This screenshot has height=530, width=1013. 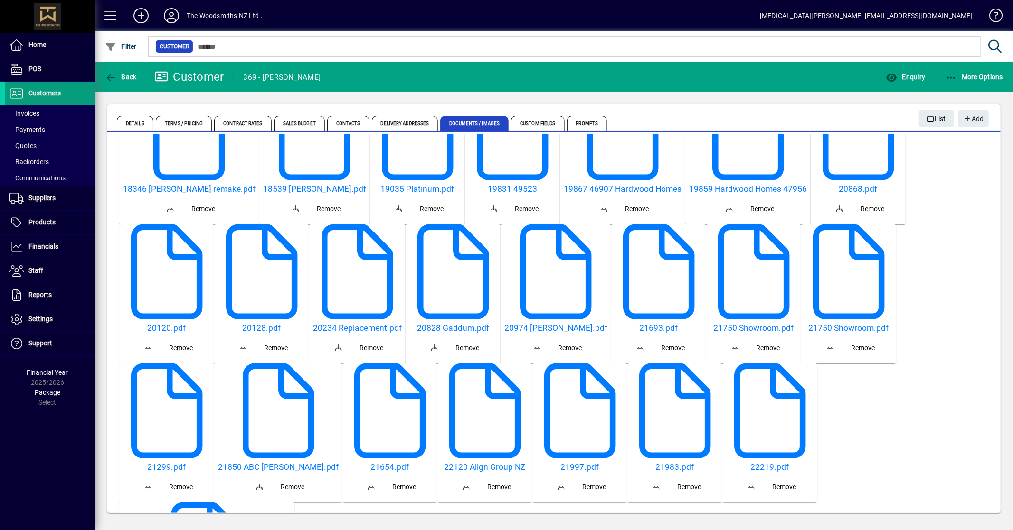 What do you see at coordinates (748, 189) in the screenshot?
I see `a: 19859 Hardwood Homes 47956` at bounding box center [748, 189].